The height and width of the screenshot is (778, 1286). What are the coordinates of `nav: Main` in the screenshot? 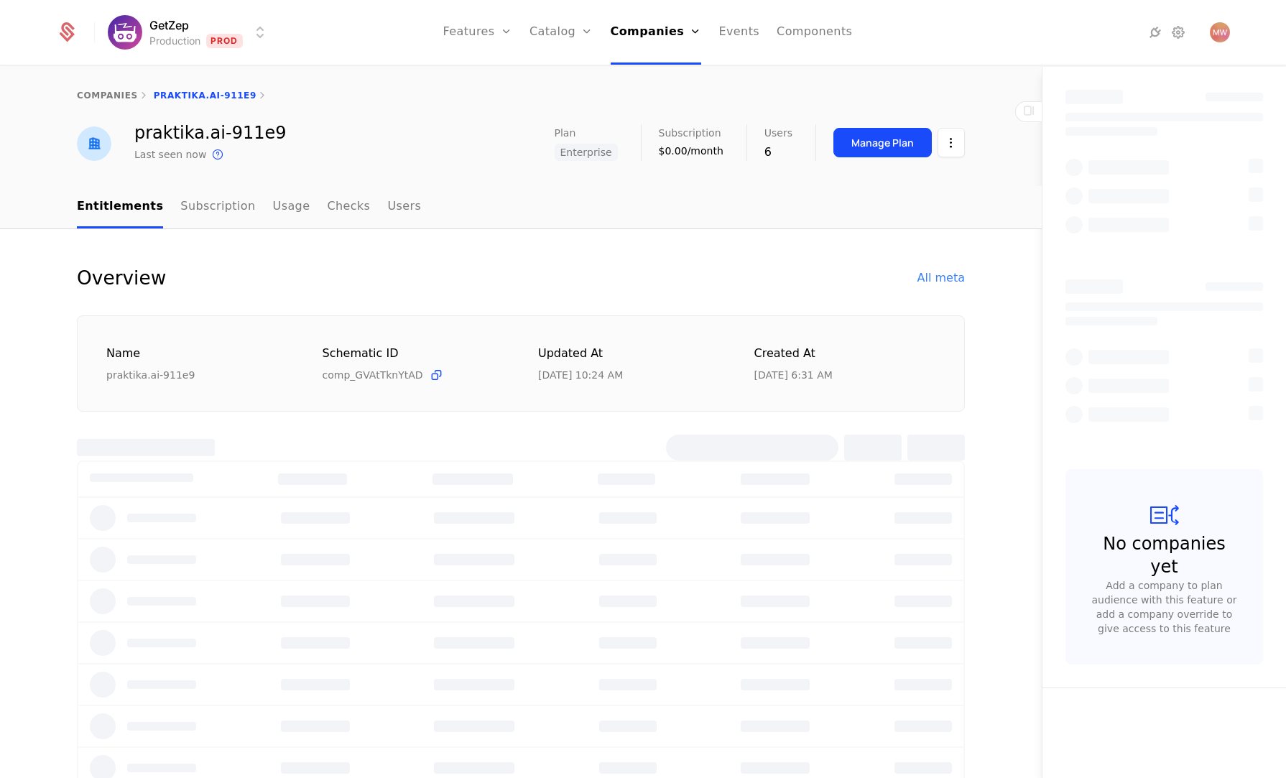 It's located at (521, 207).